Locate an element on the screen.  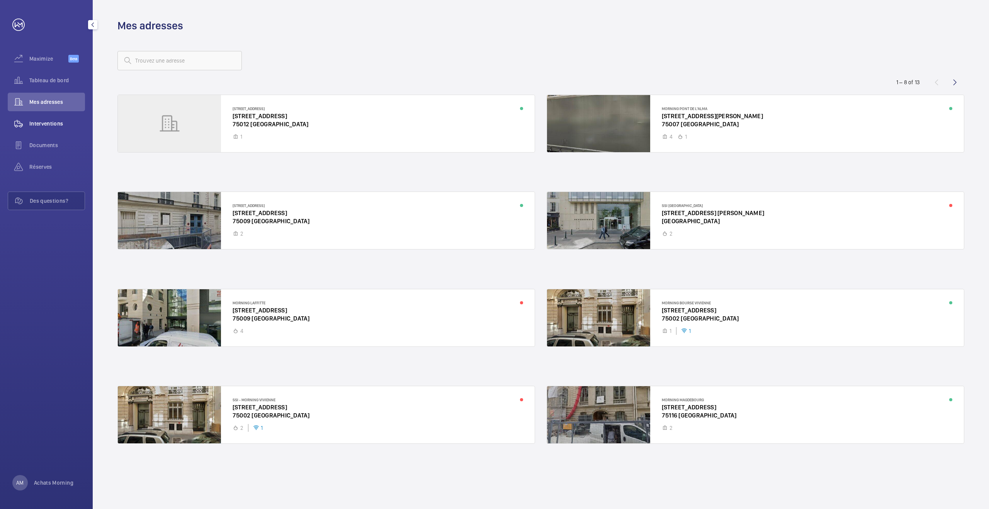
p: Achats Morning is located at coordinates (54, 483).